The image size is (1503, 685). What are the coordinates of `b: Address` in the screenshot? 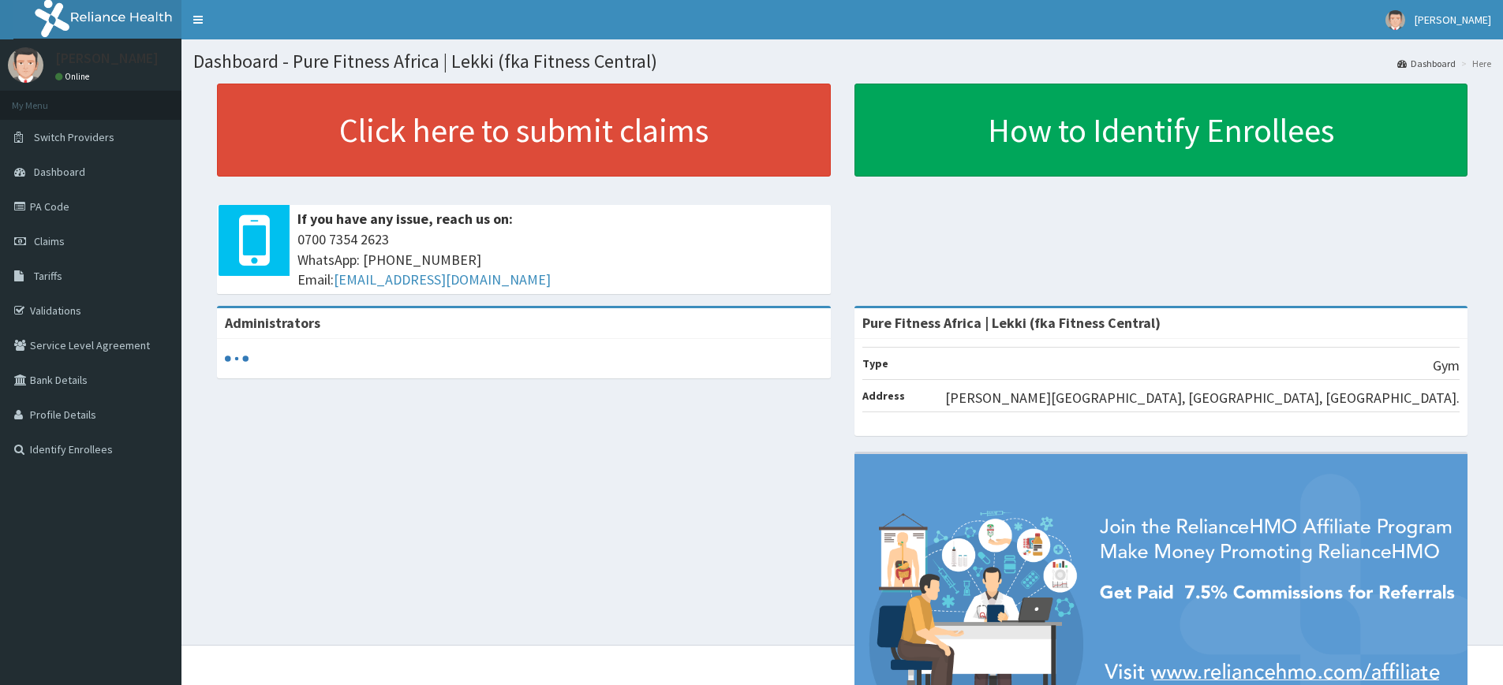 It's located at (883, 396).